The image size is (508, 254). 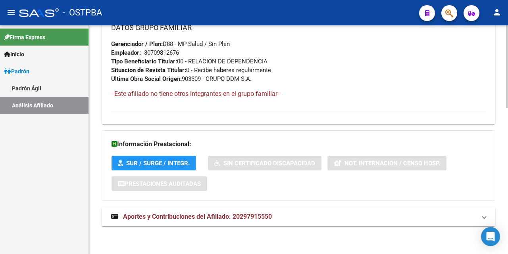 I want to click on span: Padrón, so click(x=17, y=71).